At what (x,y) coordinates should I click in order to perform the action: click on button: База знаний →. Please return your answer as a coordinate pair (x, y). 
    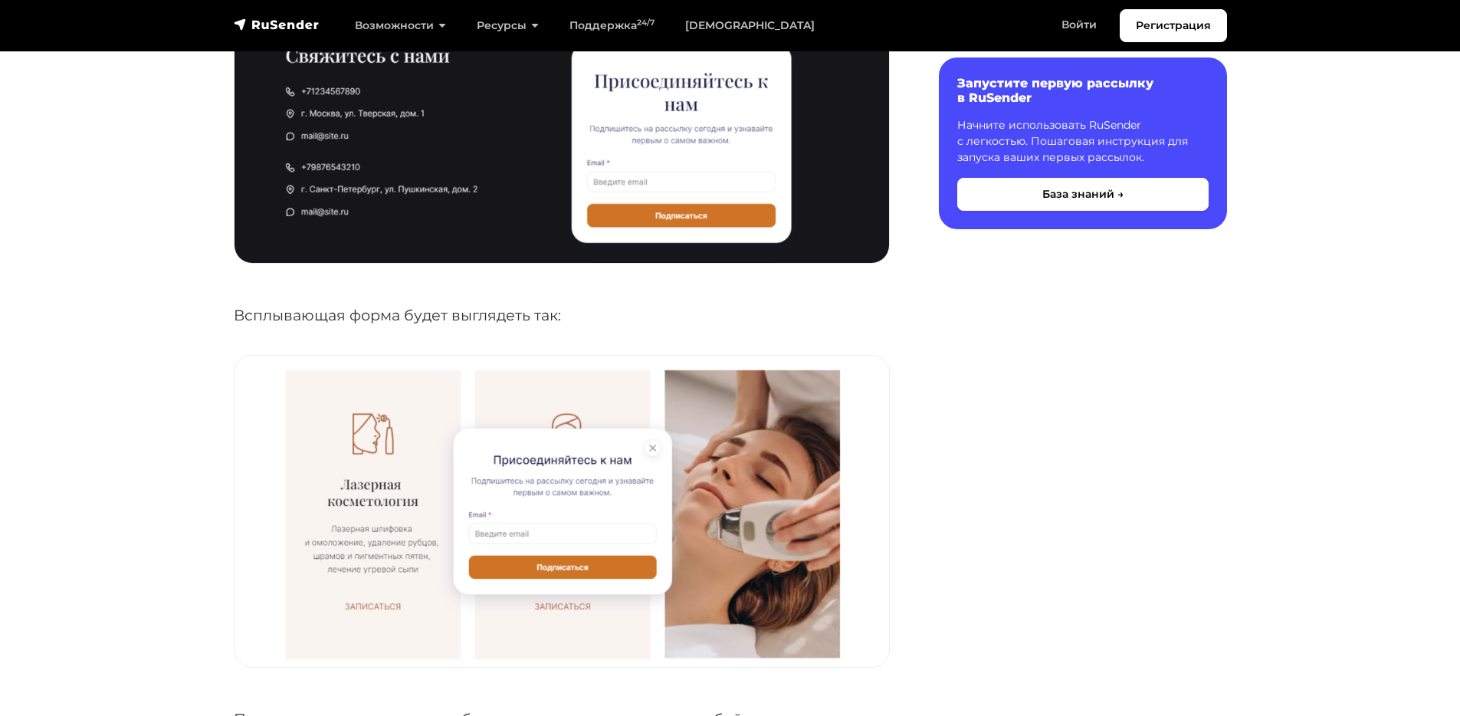
    Looking at the image, I should click on (1083, 194).